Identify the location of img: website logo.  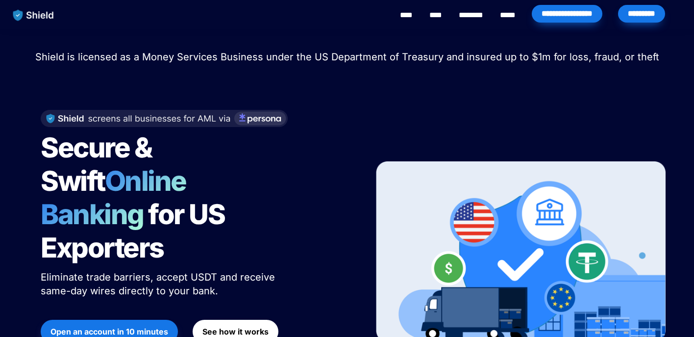
(33, 15).